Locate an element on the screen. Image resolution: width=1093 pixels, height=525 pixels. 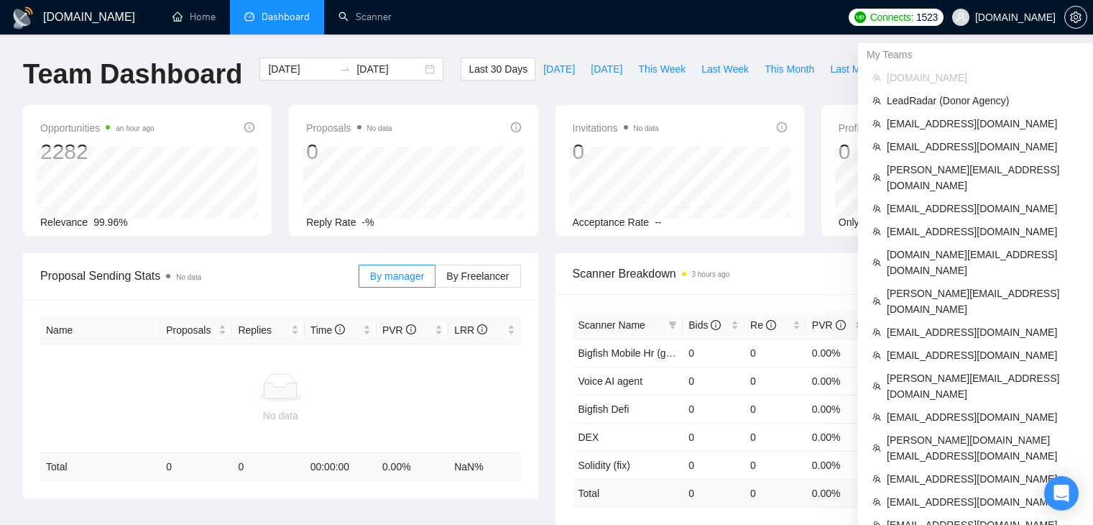
button: Last Week is located at coordinates (725, 69).